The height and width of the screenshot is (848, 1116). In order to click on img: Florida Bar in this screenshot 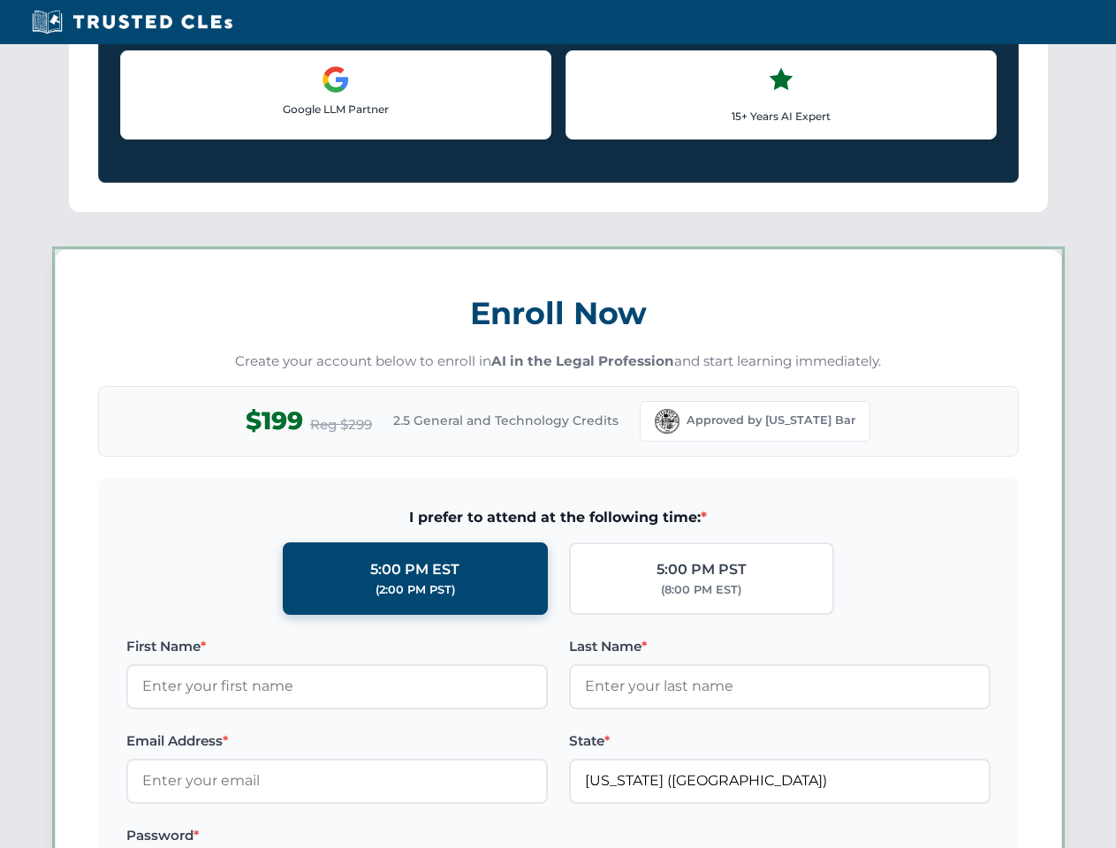, I will do `click(667, 422)`.